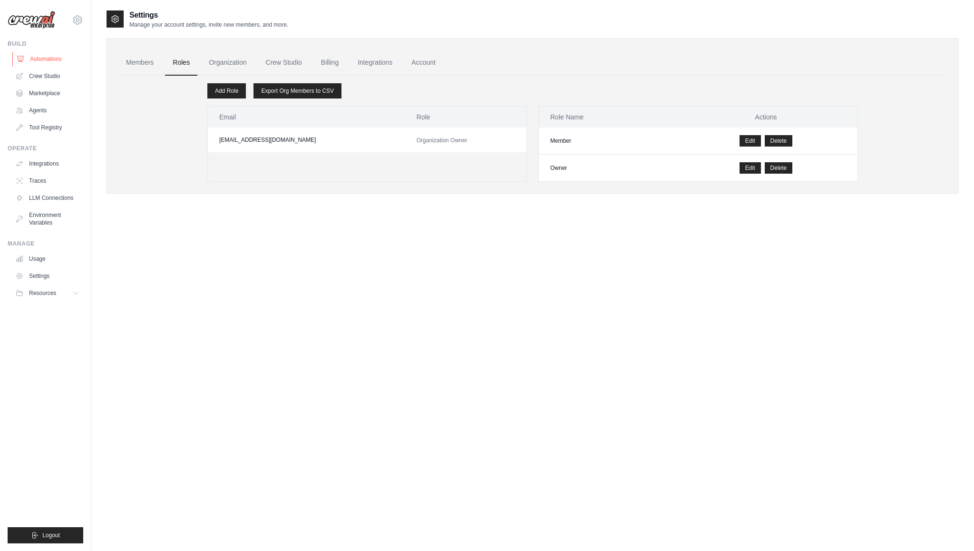 The width and height of the screenshot is (974, 551). Describe the element at coordinates (47, 259) in the screenshot. I see `a: Usage` at that location.